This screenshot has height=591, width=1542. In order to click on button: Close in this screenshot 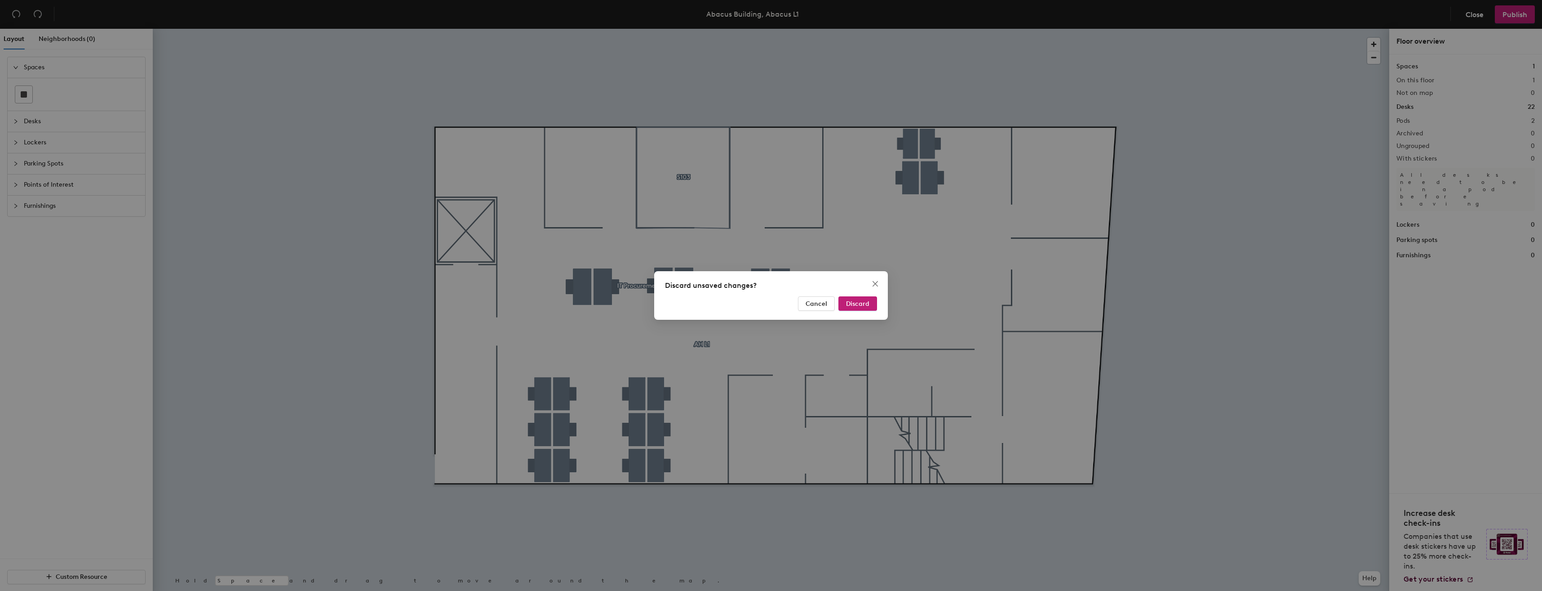, I will do `click(875, 284)`.